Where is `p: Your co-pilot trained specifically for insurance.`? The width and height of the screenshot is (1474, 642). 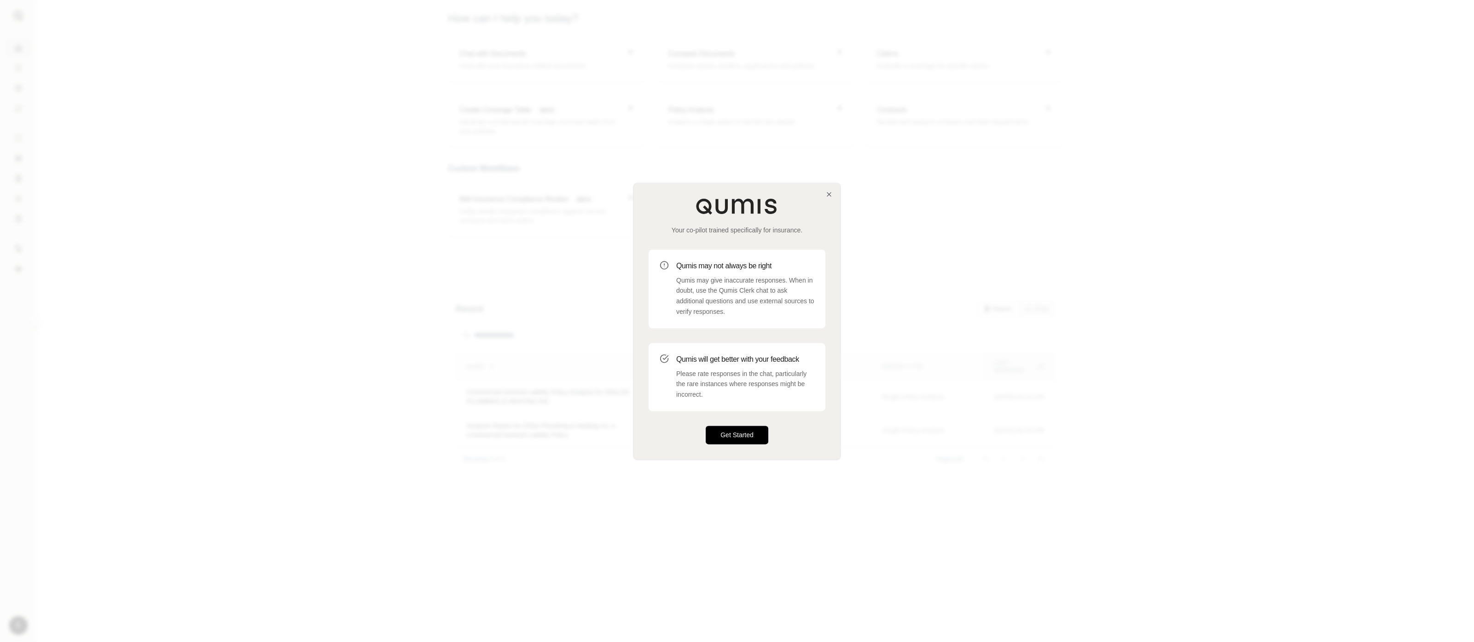
p: Your co-pilot trained specifically for insurance. is located at coordinates (737, 230).